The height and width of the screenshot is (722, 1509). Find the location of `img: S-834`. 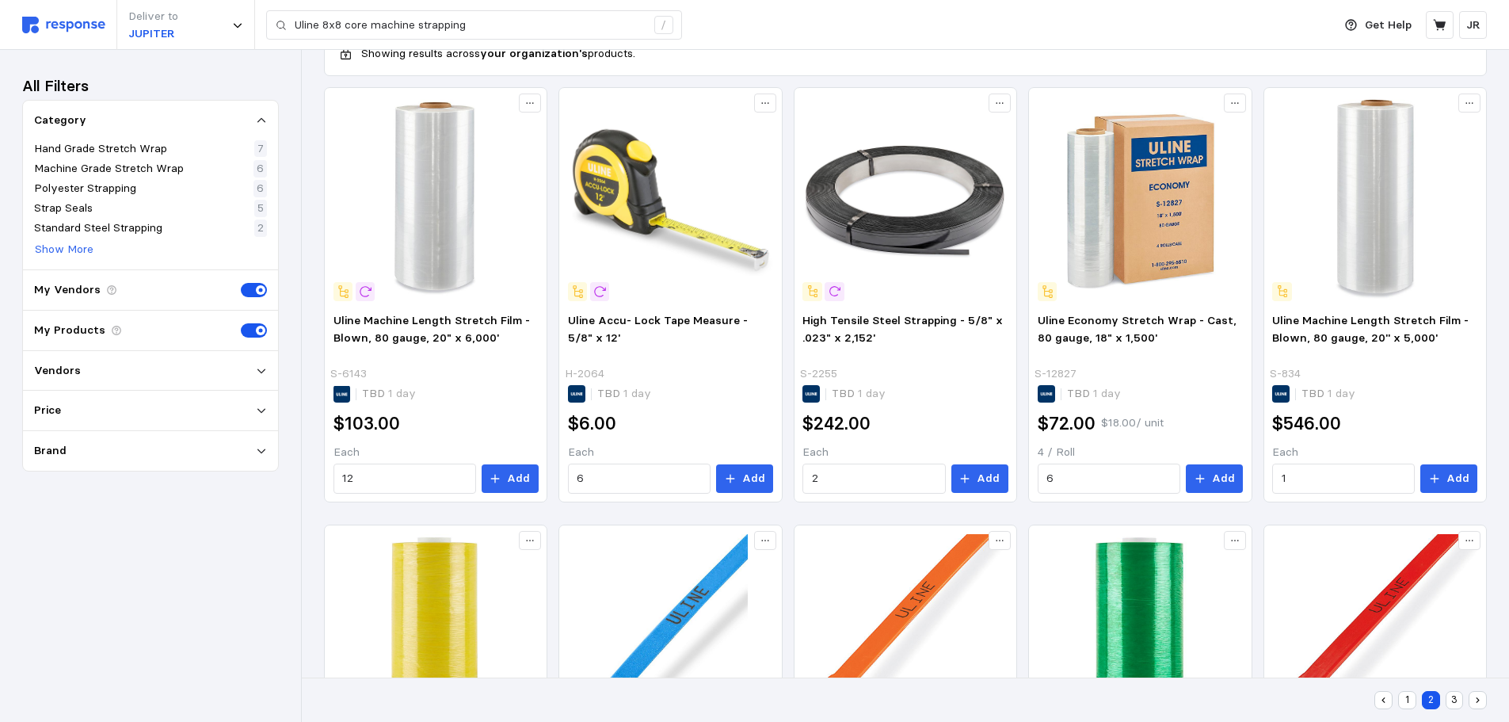

img: S-834 is located at coordinates (1374, 198).